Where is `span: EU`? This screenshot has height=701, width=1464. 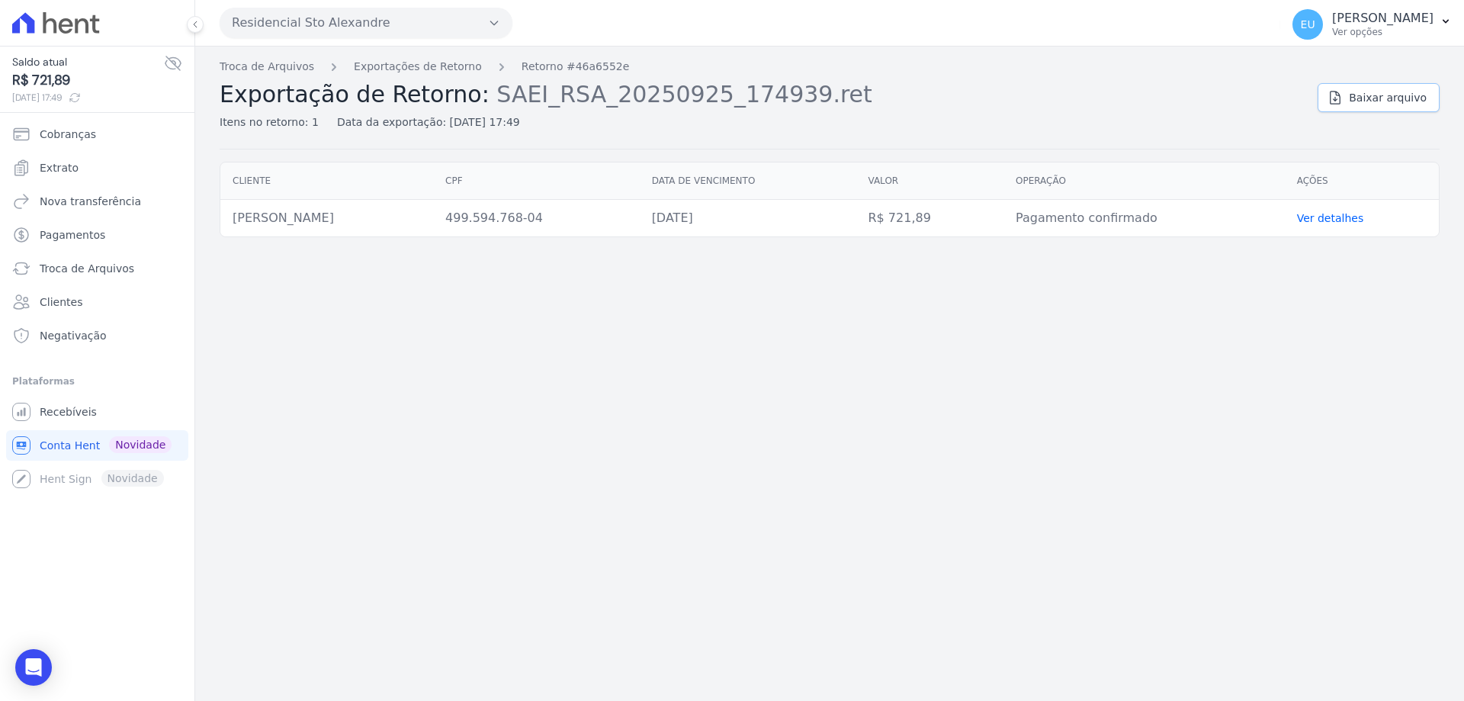 span: EU is located at coordinates (1308, 24).